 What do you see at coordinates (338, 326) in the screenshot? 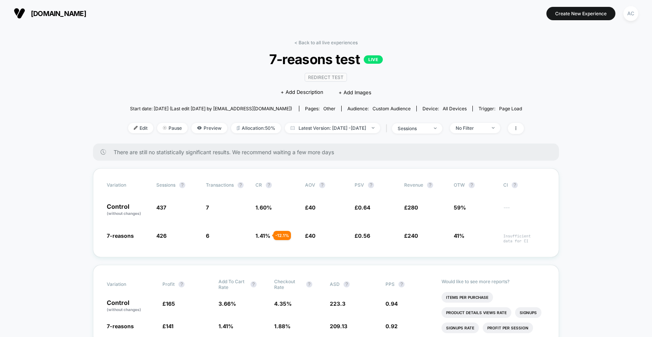
I see `span: 209.13` at bounding box center [338, 326].